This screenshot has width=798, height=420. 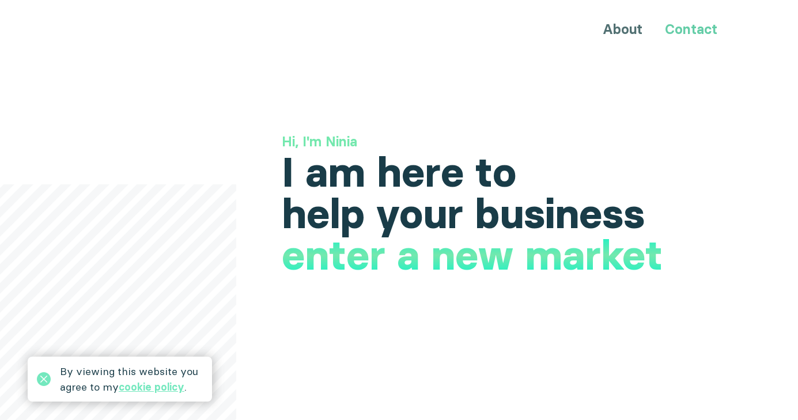 What do you see at coordinates (472, 255) in the screenshot?
I see `h1: enter a new market` at bounding box center [472, 255].